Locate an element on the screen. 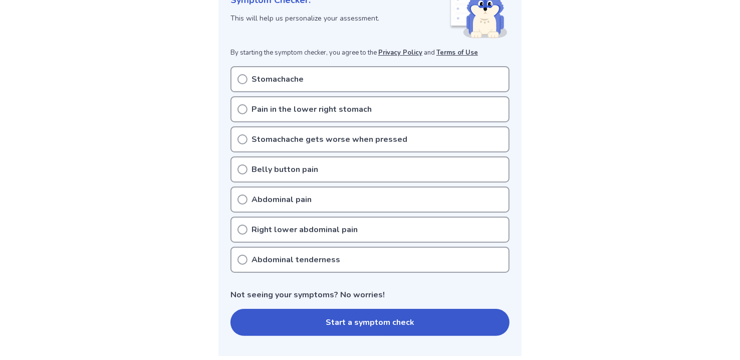 The image size is (740, 360). p: Stomachache is located at coordinates (278, 79).